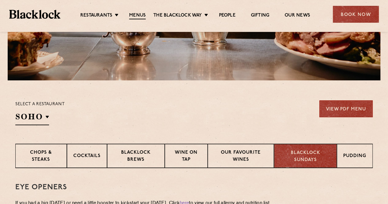 This screenshot has height=204, width=388. What do you see at coordinates (41, 156) in the screenshot?
I see `p: Chops & Steaks` at bounding box center [41, 156].